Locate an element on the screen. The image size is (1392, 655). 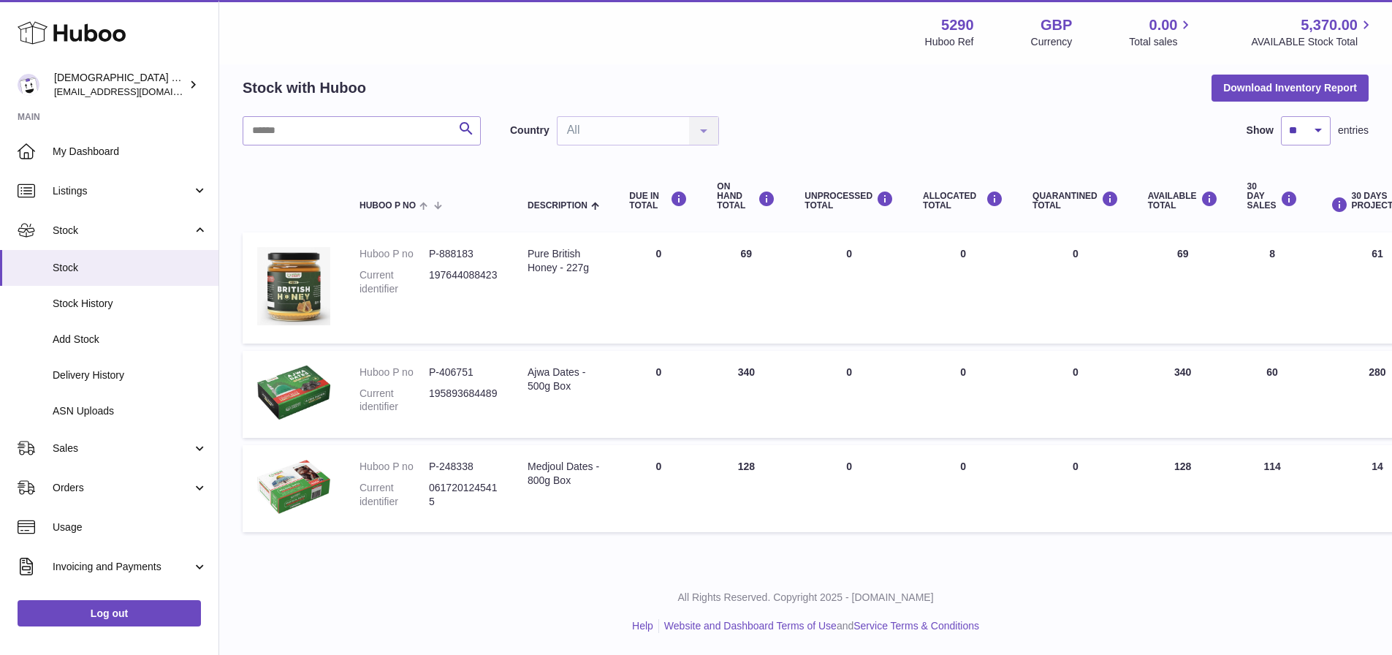
div: ALLOCATED Total is located at coordinates (963, 200).